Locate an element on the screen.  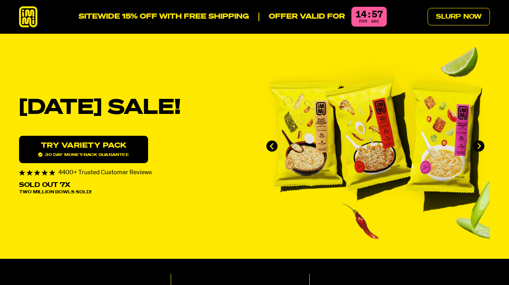
button: Go to last slide is located at coordinates (272, 146).